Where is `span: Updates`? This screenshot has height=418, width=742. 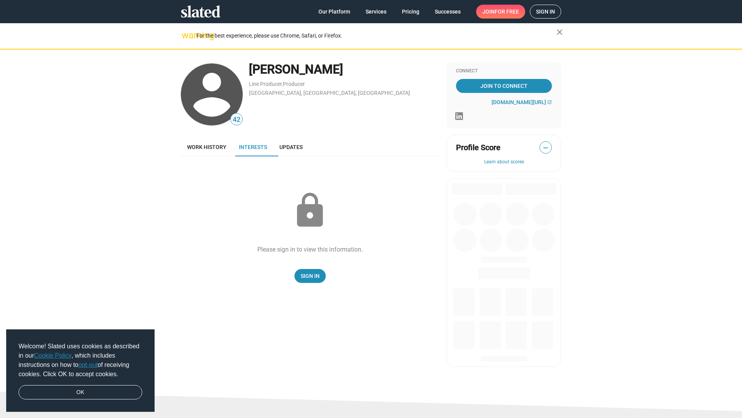 span: Updates is located at coordinates (291, 147).